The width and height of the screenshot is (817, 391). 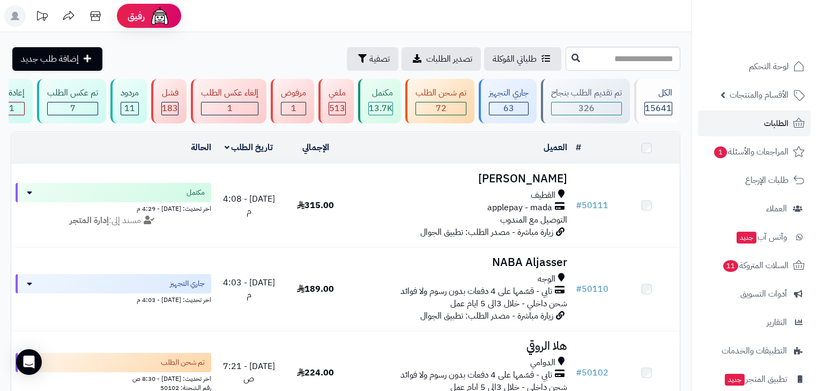 What do you see at coordinates (50, 59) in the screenshot?
I see `span: إضافة طلب جديد` at bounding box center [50, 59].